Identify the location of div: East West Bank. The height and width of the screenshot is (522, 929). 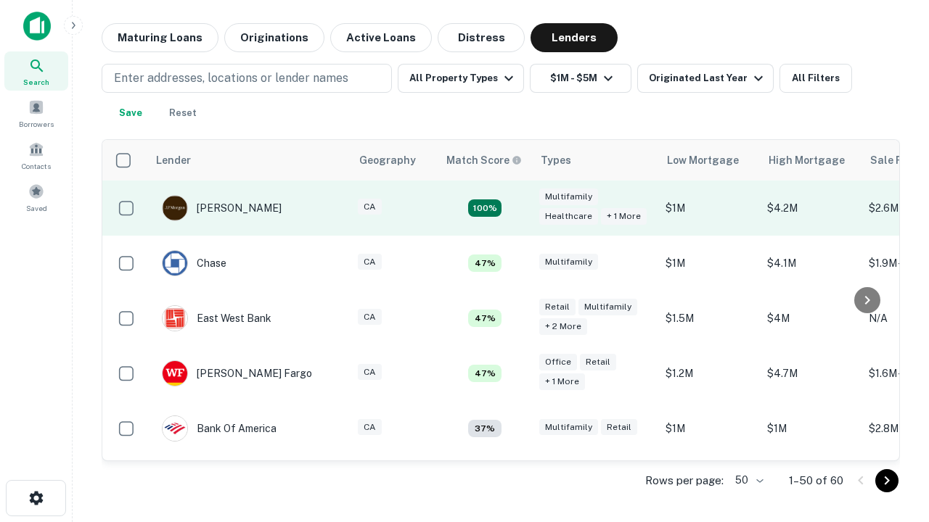
(216, 319).